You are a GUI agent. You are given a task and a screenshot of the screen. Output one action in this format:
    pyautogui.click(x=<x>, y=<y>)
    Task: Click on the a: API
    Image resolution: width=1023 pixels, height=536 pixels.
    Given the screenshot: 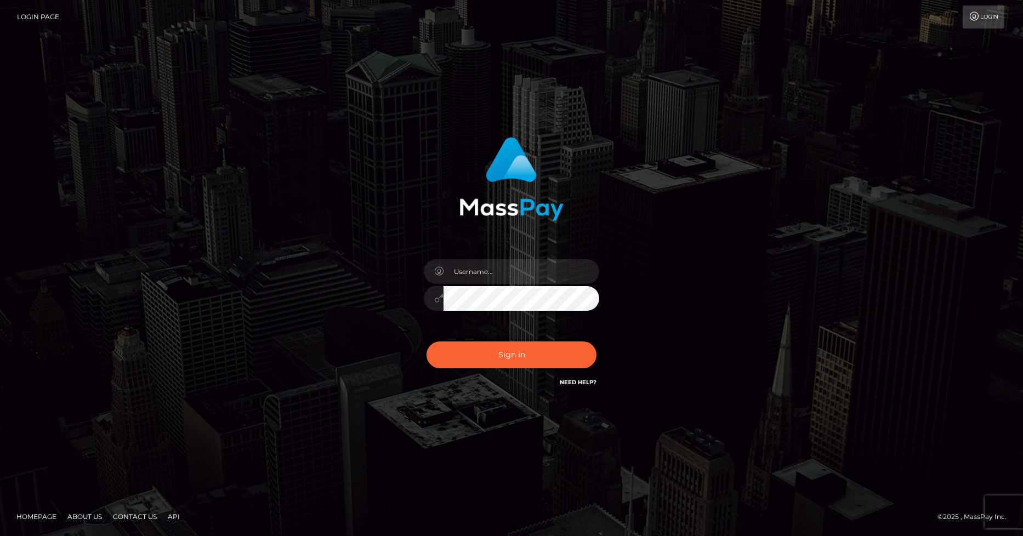 What is the action you would take?
    pyautogui.click(x=174, y=517)
    